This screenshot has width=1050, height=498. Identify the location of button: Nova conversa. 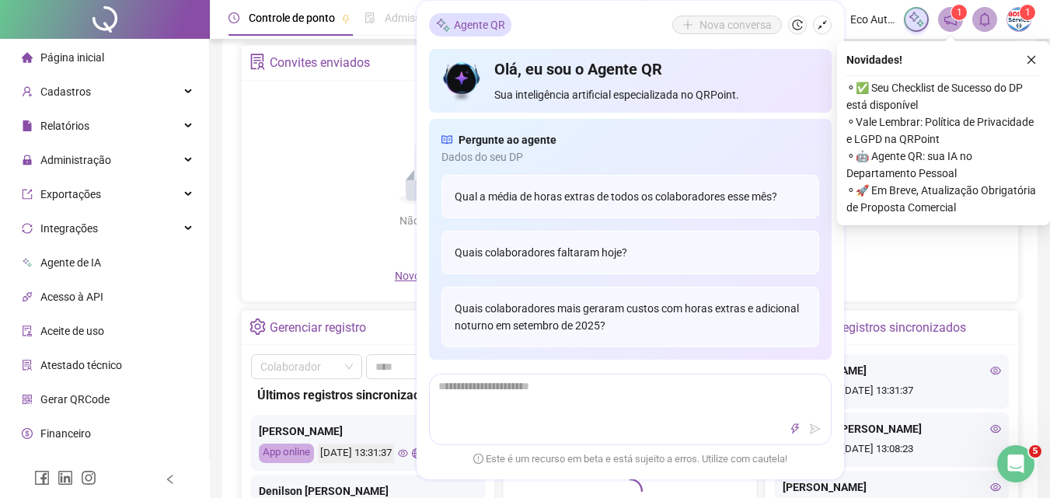
(727, 25).